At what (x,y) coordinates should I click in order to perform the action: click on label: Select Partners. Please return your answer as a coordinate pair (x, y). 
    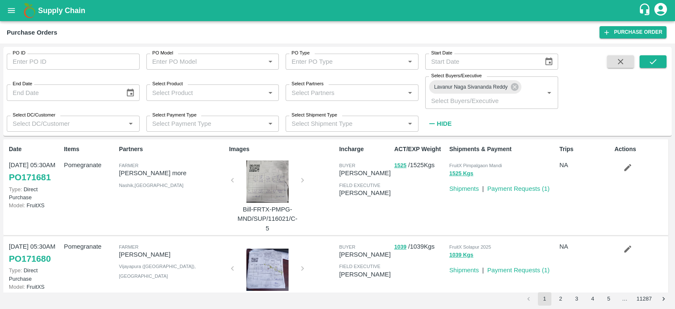
    Looking at the image, I should click on (307, 84).